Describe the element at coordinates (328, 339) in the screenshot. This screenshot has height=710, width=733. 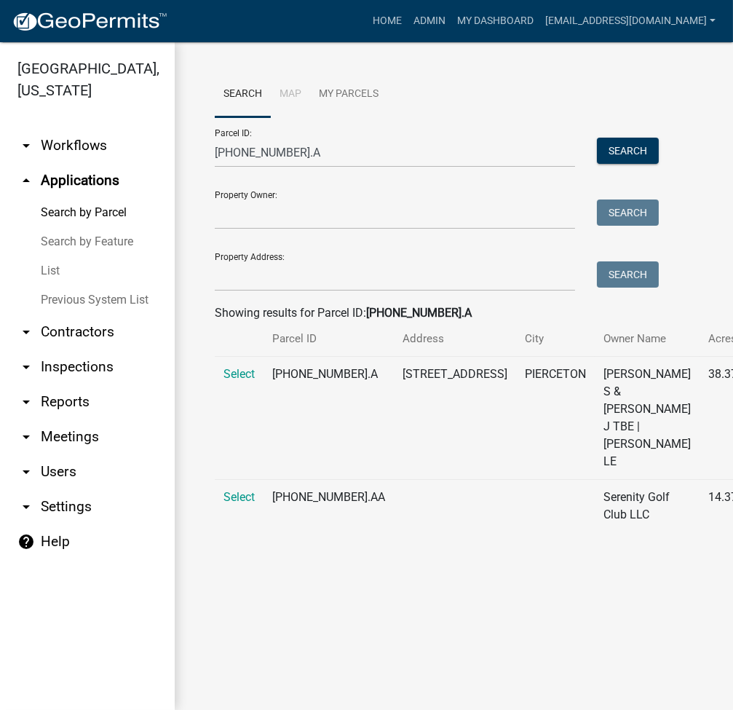
I see `th: Parcel ID` at that location.